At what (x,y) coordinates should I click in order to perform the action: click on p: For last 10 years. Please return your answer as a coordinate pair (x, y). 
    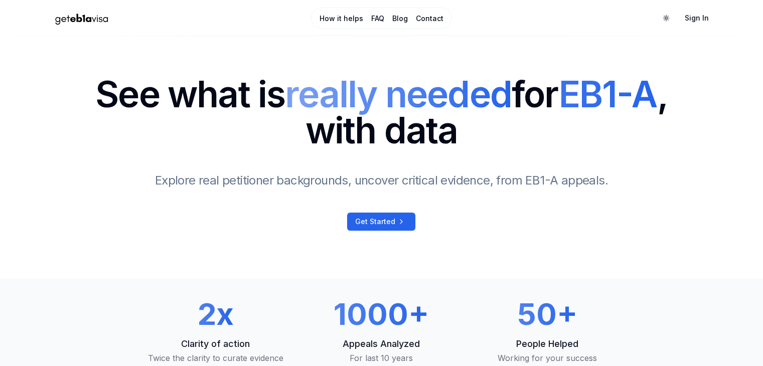
    Looking at the image, I should click on (381, 358).